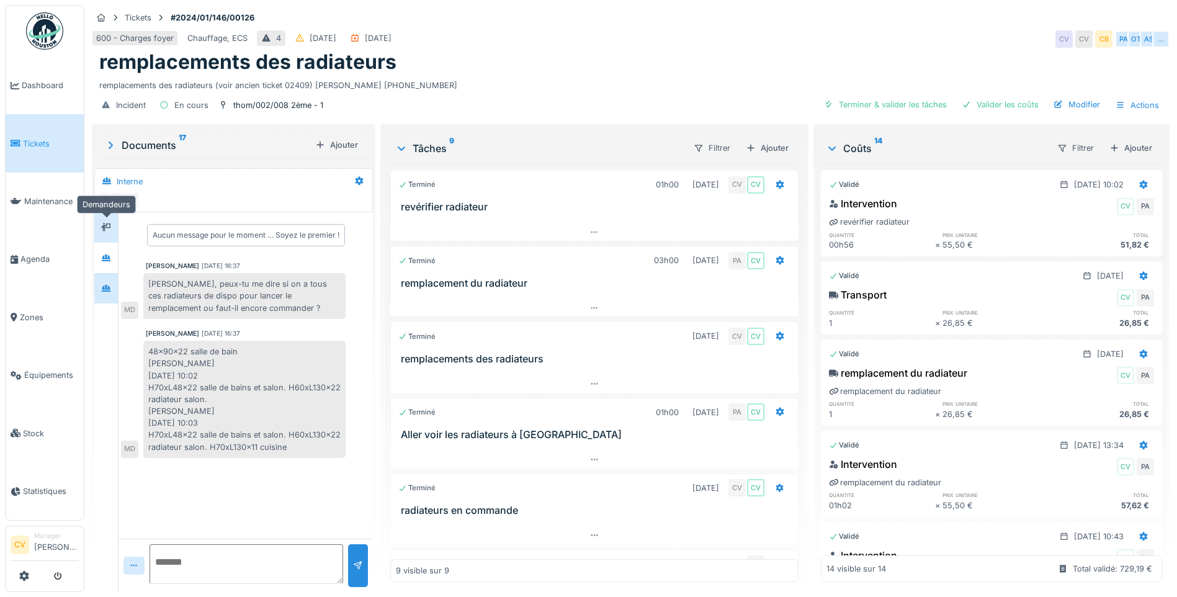  I want to click on div: Valider les coûts, so click(1000, 104).